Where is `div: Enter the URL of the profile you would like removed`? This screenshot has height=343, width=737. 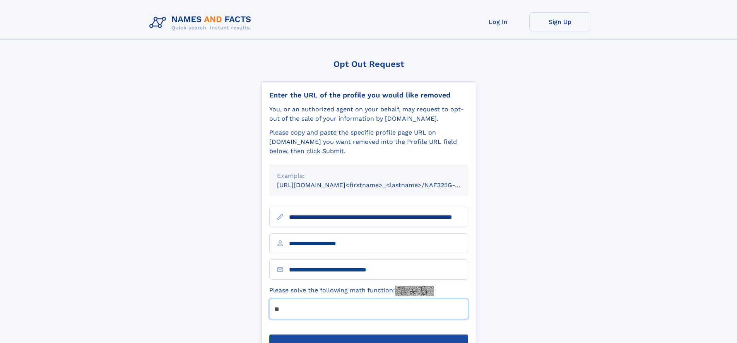
div: Enter the URL of the profile you would like removed is located at coordinates (369, 95).